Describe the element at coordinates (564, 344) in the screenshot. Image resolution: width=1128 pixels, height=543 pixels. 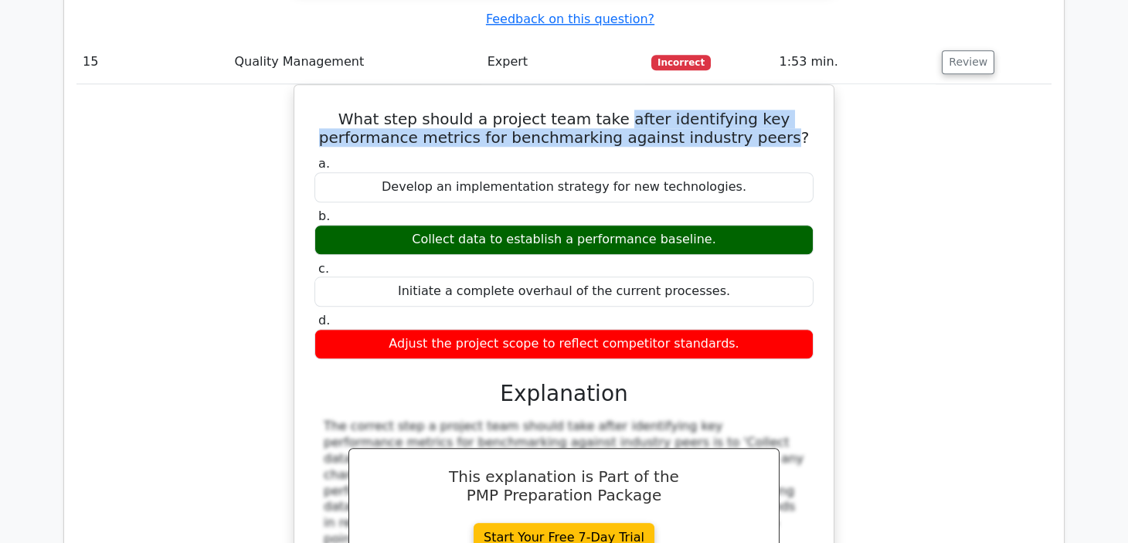
I see `div: Adjust the project scope to reflect competitor standards.` at that location.